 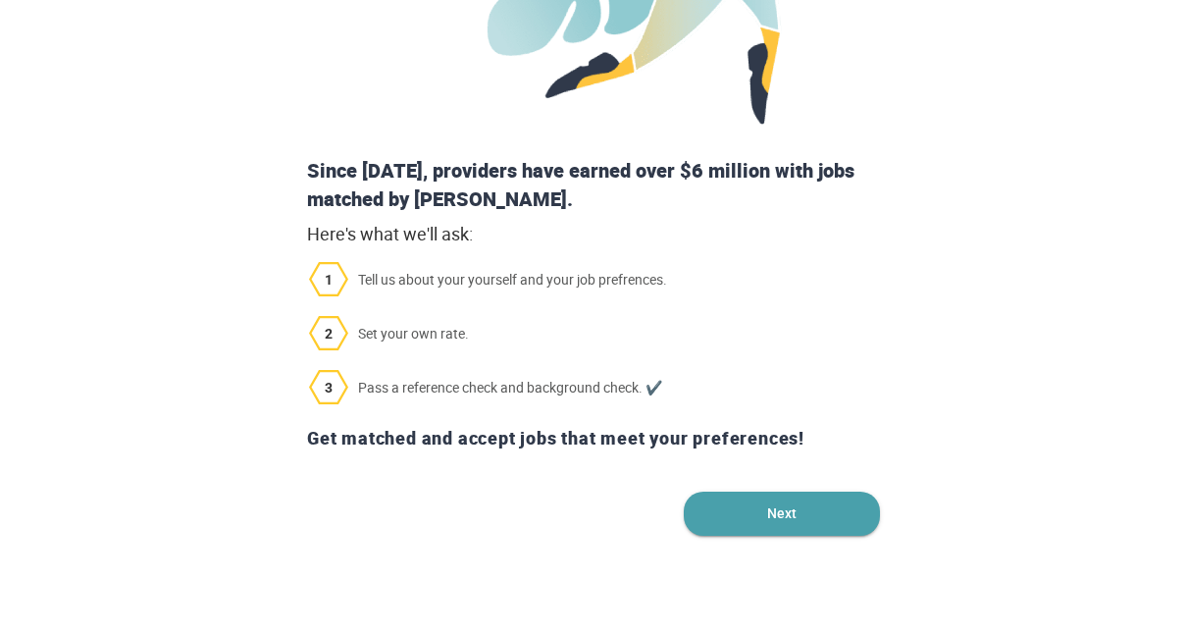 I want to click on img: 1, so click(x=329, y=279).